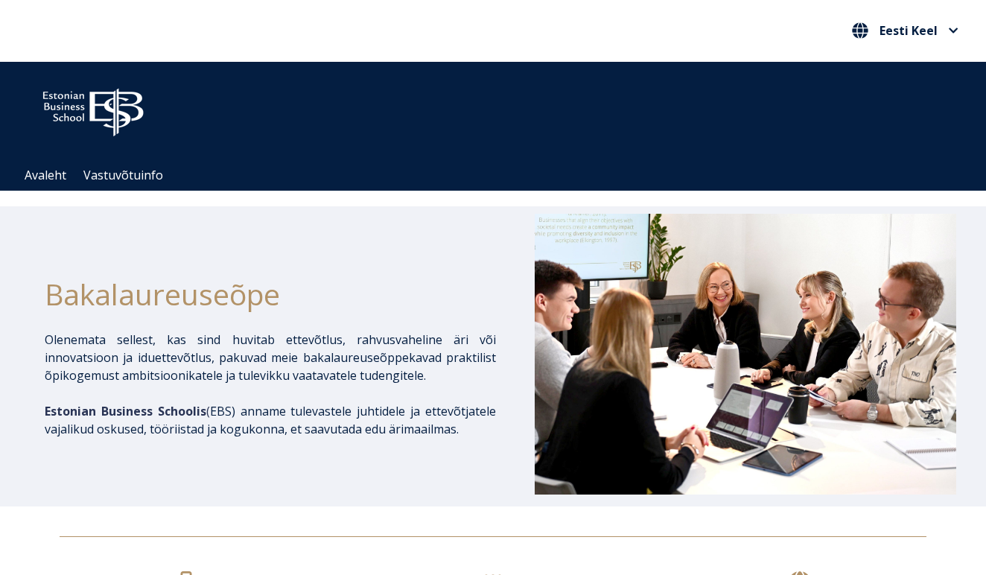  I want to click on span: Eesti Keel, so click(908, 31).